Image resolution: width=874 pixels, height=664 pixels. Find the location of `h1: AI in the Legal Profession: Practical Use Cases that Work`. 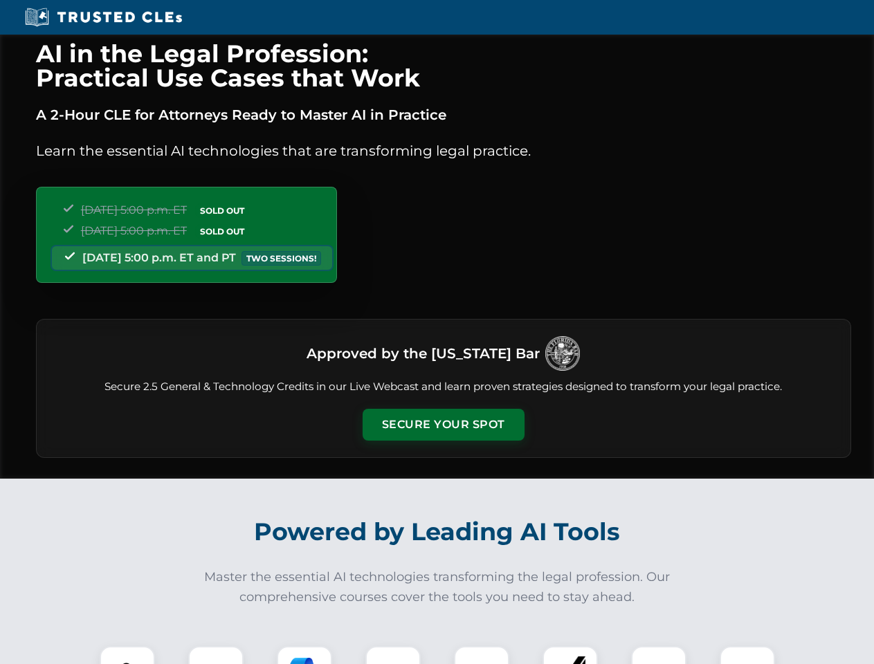

h1: AI in the Legal Profession: Practical Use Cases that Work is located at coordinates (443, 66).